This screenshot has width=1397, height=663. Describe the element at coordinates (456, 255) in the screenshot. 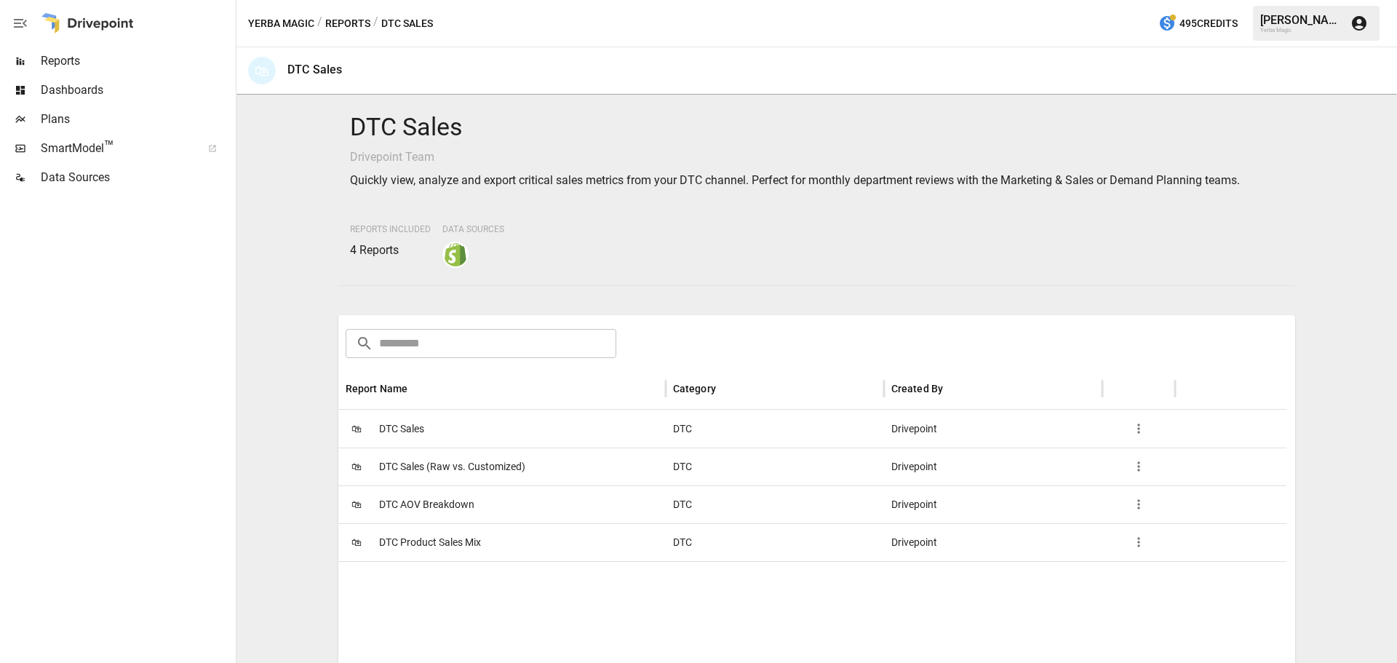

I see `img: shopify` at that location.